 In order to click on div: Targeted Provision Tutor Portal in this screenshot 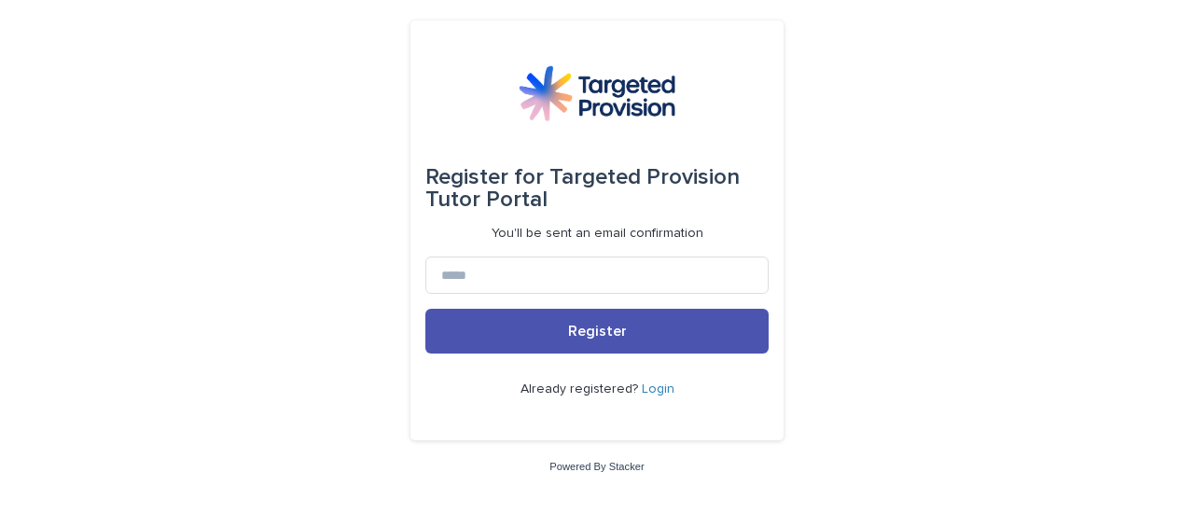, I will do `click(597, 188)`.